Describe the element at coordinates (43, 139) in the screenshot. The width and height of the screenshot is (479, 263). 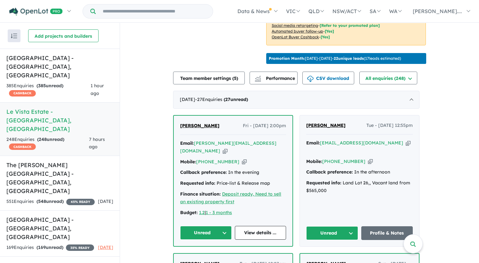
I see `span: 248` at that location.